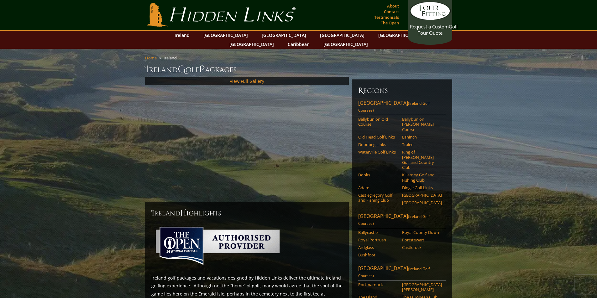 The height and width of the screenshot is (298, 597). Describe the element at coordinates (422, 248) in the screenshot. I see `a: Castlerock` at that location.